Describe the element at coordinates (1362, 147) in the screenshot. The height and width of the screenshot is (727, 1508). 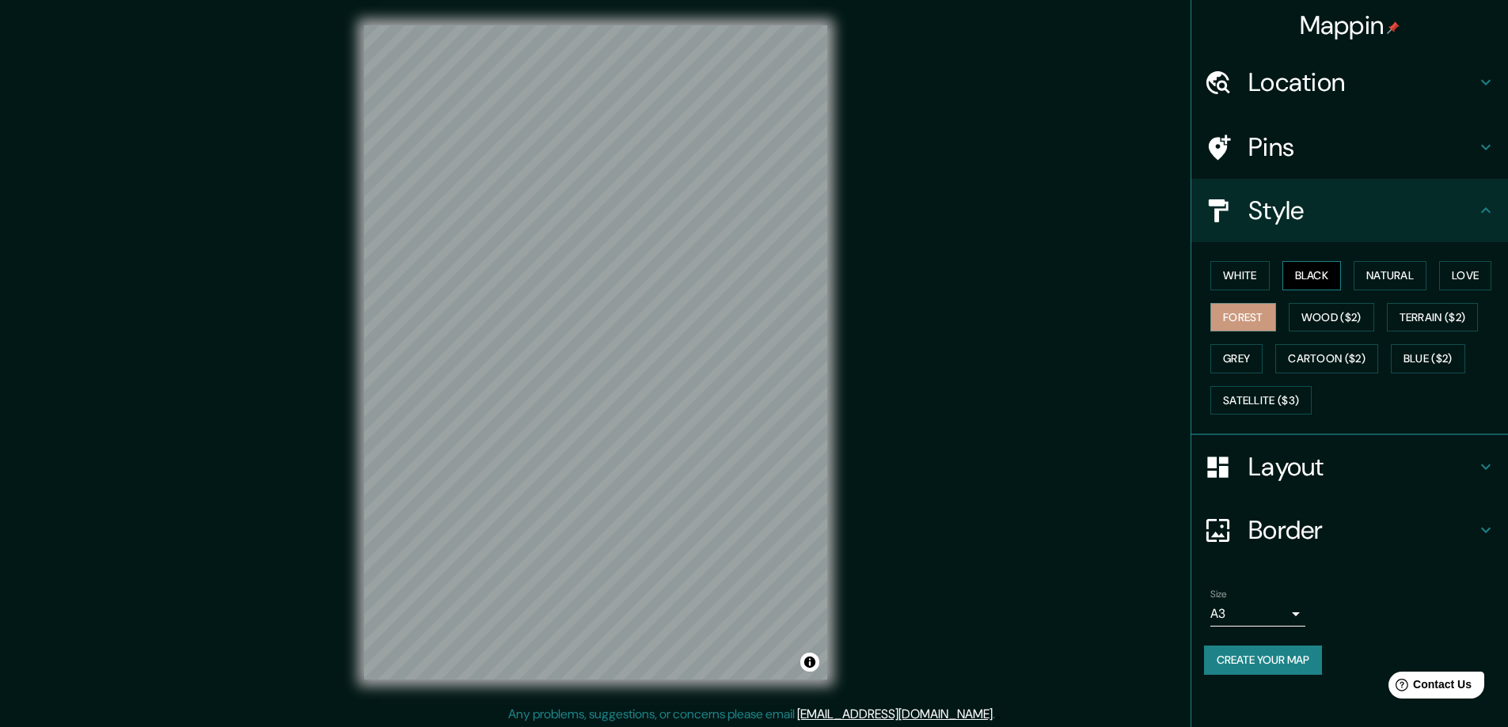
I see `h4: Pins` at that location.